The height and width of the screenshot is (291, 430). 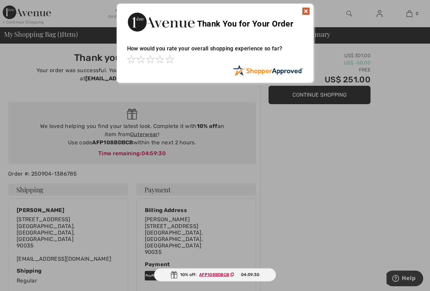 What do you see at coordinates (245, 24) in the screenshot?
I see `span: Thank You for Your Order` at bounding box center [245, 24].